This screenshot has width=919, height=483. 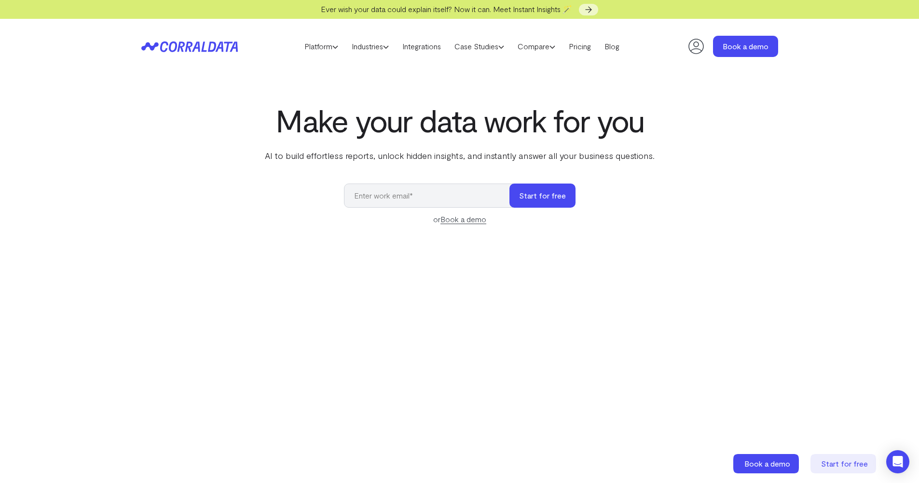 I want to click on span: Start for free, so click(x=845, y=463).